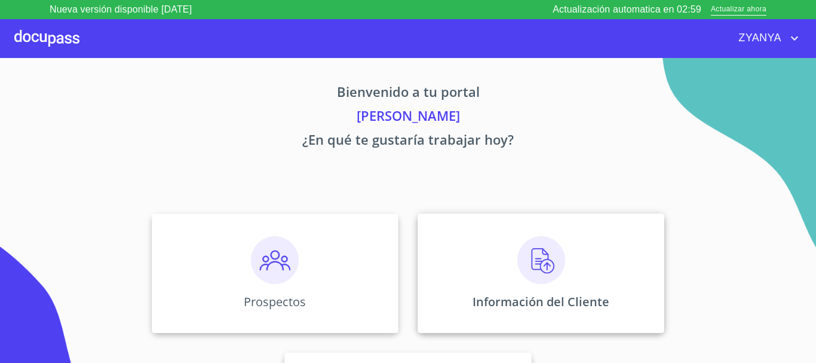 Image resolution: width=816 pixels, height=363 pixels. What do you see at coordinates (408, 94) in the screenshot?
I see `p: Bienvenido a tu portal` at bounding box center [408, 94].